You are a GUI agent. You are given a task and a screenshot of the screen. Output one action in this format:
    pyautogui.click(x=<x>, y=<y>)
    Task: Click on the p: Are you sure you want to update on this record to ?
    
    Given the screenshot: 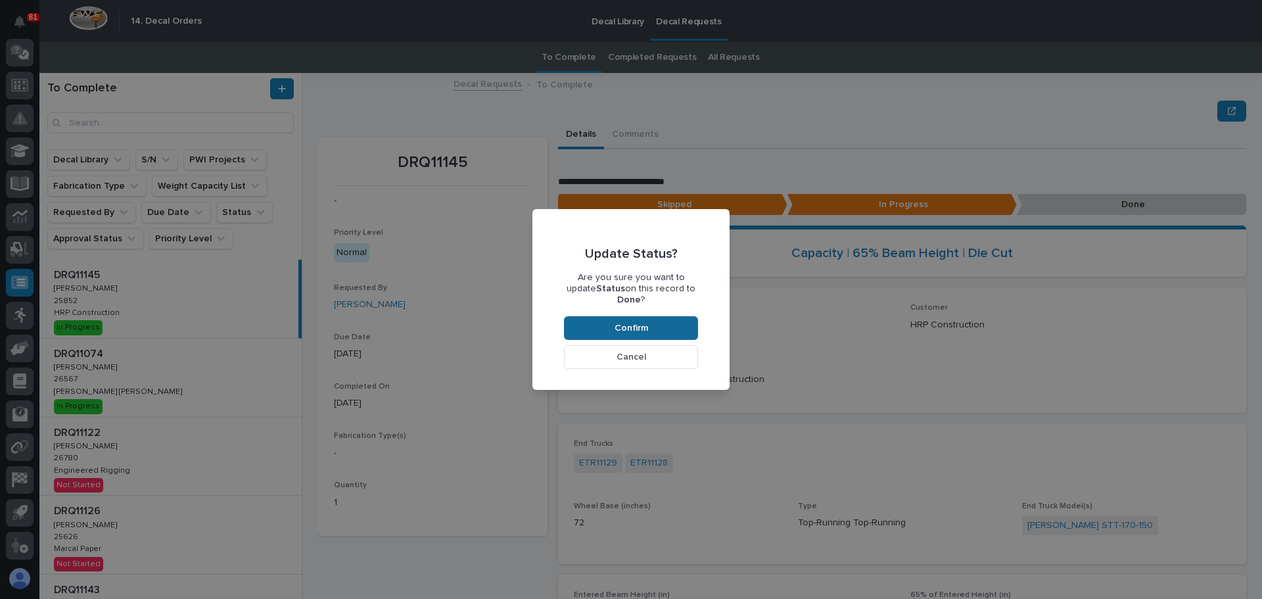 What is the action you would take?
    pyautogui.click(x=631, y=288)
    